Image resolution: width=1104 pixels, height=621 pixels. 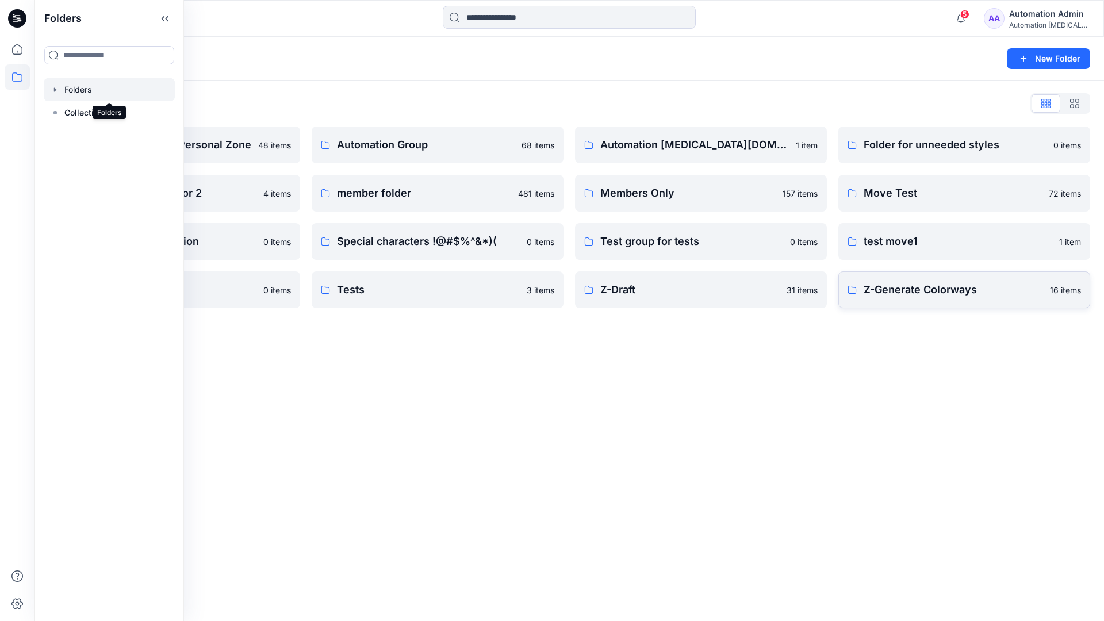 What do you see at coordinates (701, 242) in the screenshot?
I see `a: Test group for tests0 items` at bounding box center [701, 242].